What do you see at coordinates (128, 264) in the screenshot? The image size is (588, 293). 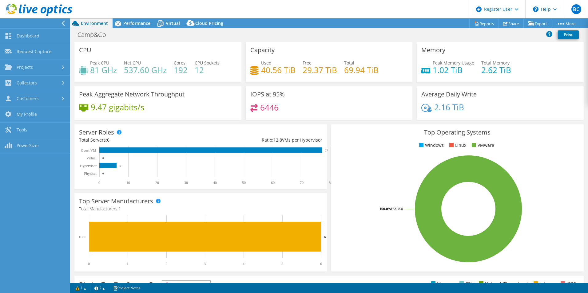 I see `text: 1` at bounding box center [128, 264].